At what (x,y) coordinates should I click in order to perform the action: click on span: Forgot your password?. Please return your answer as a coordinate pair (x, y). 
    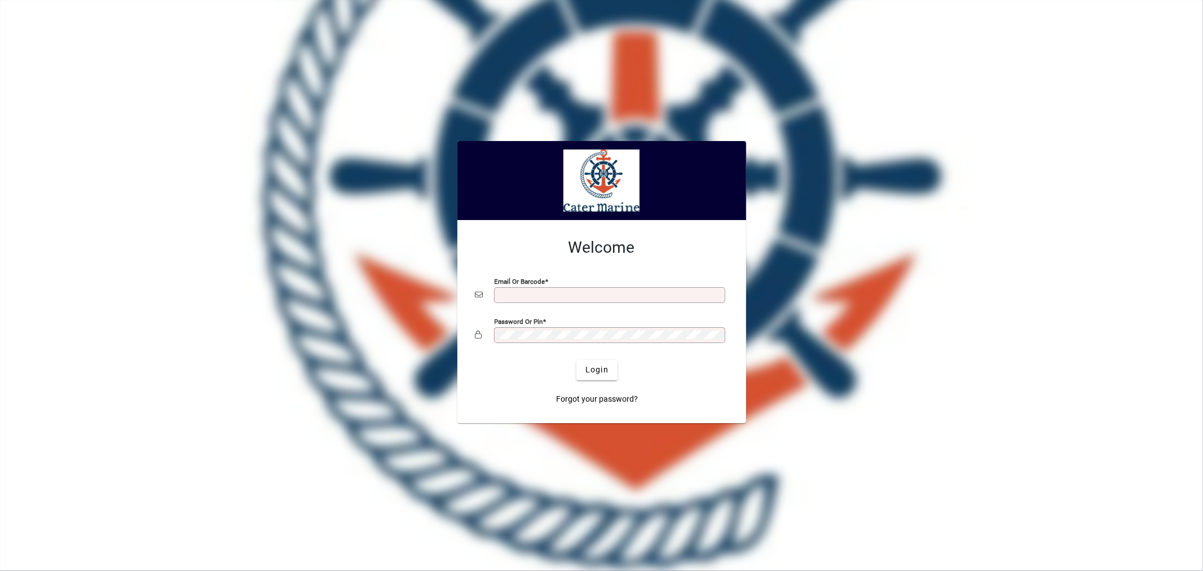
    Looking at the image, I should click on (597, 399).